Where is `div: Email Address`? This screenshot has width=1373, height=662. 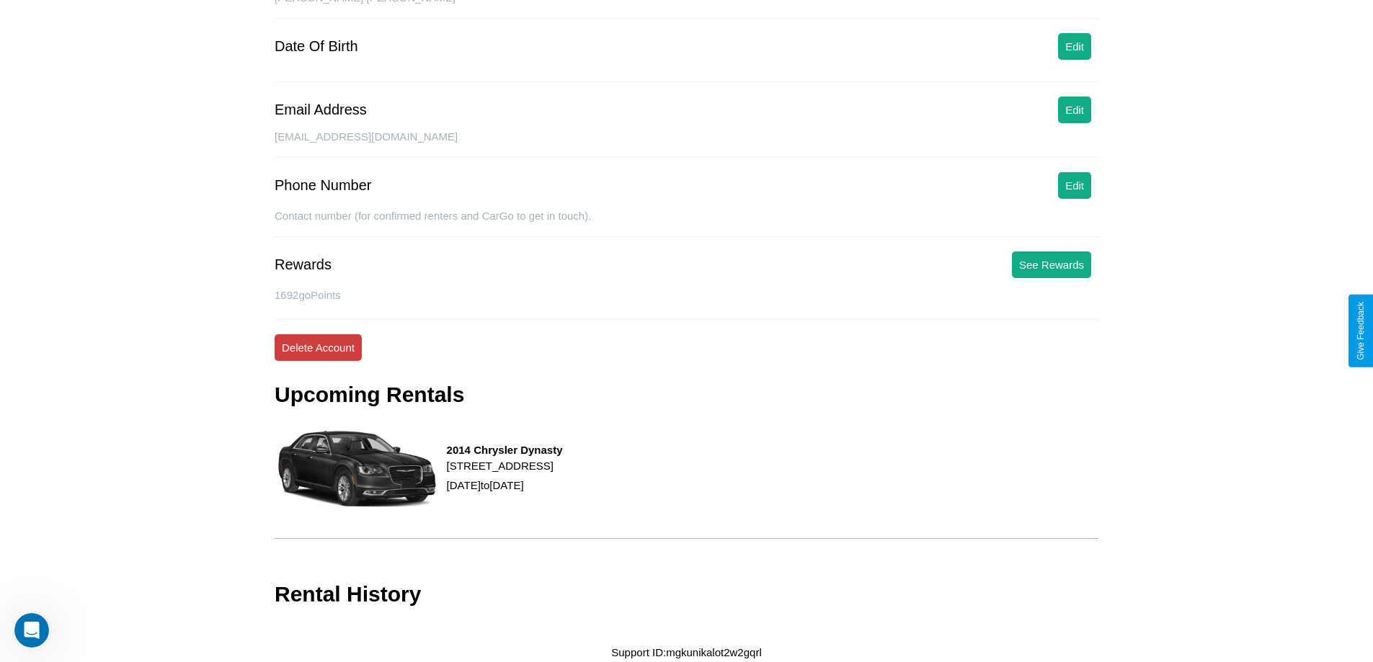
div: Email Address is located at coordinates (321, 110).